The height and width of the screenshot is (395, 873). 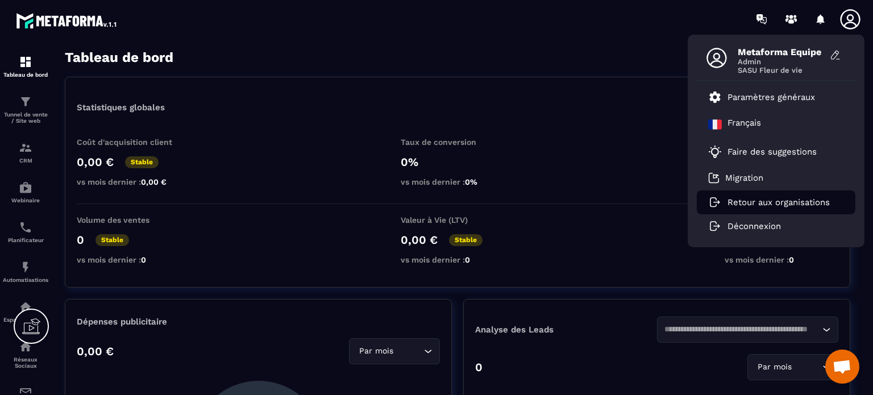 What do you see at coordinates (769, 202) in the screenshot?
I see `a: Retour aux organisations` at bounding box center [769, 202].